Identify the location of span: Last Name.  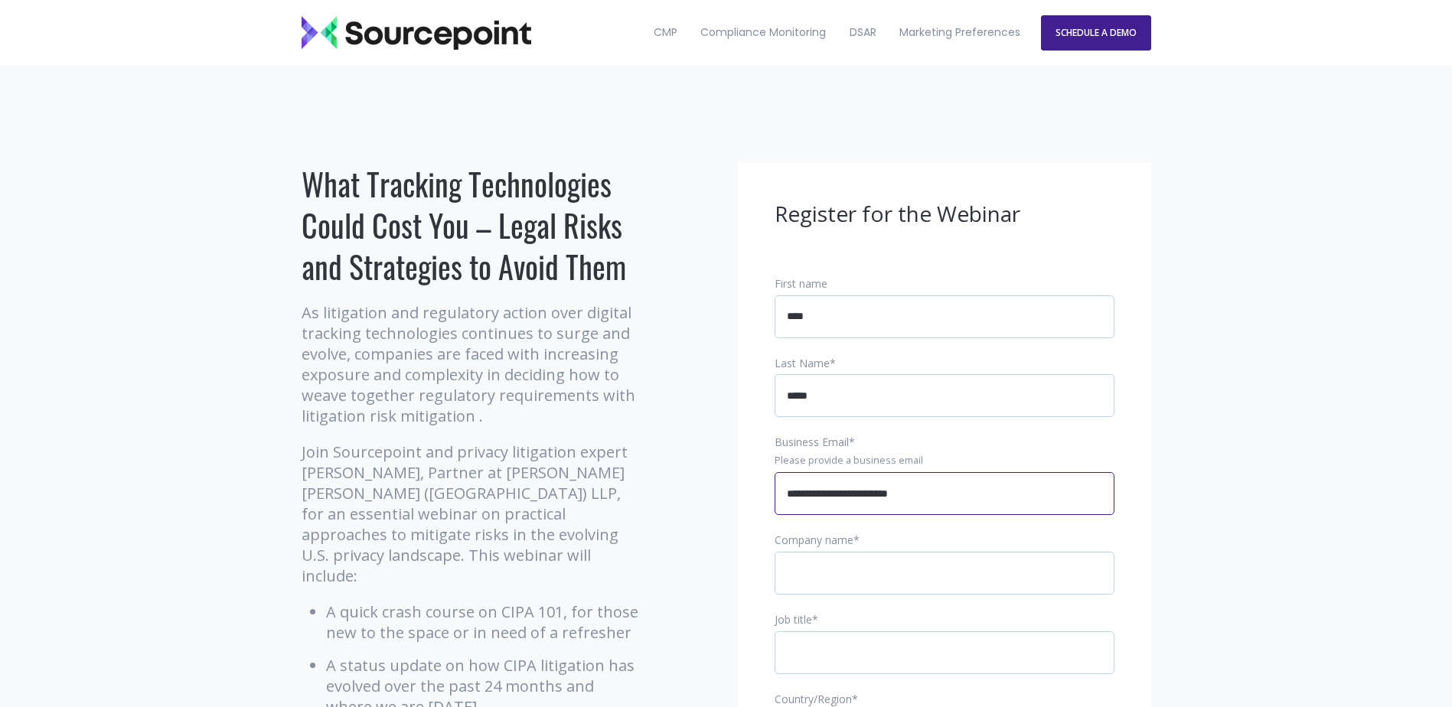
(802, 363).